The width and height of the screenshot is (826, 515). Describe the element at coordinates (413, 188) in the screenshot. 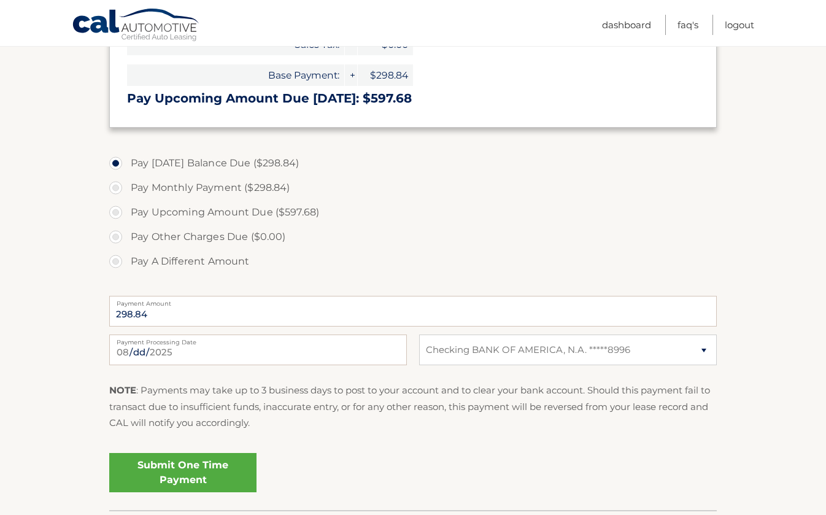

I see `label: Pay Monthly Payment ($298.84)` at that location.